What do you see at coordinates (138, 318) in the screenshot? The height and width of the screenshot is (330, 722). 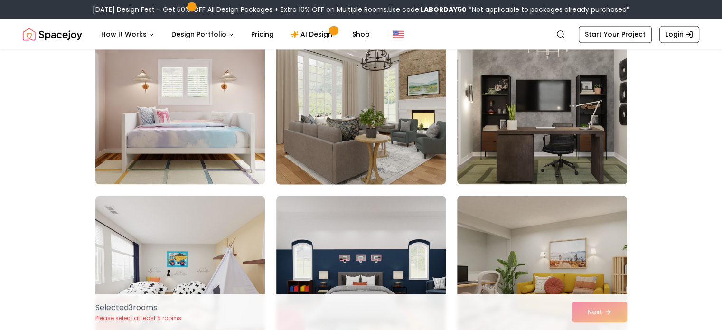 I see `p: Please select at least 5 rooms` at bounding box center [138, 318].